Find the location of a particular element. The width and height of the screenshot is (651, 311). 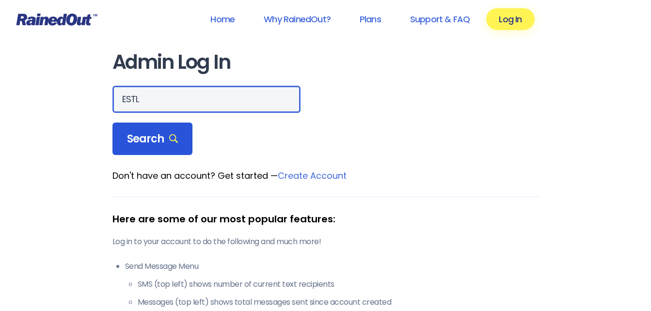

a: Plans is located at coordinates (370, 19).